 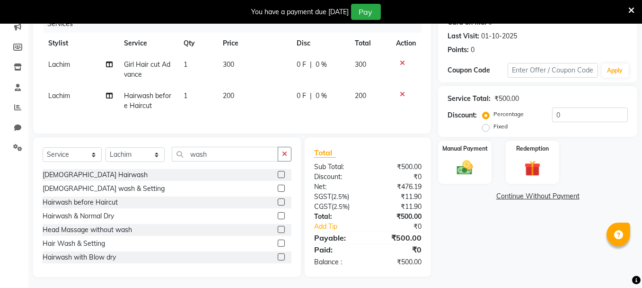 I want to click on div: Coupon Code, so click(x=478, y=70).